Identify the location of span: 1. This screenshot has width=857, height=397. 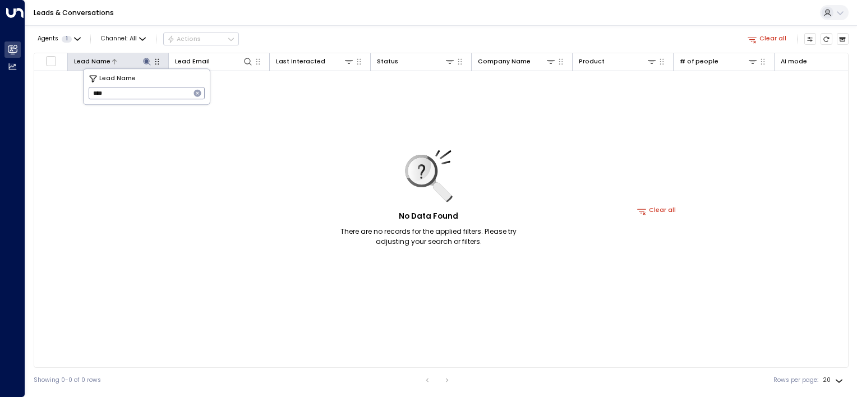
(67, 39).